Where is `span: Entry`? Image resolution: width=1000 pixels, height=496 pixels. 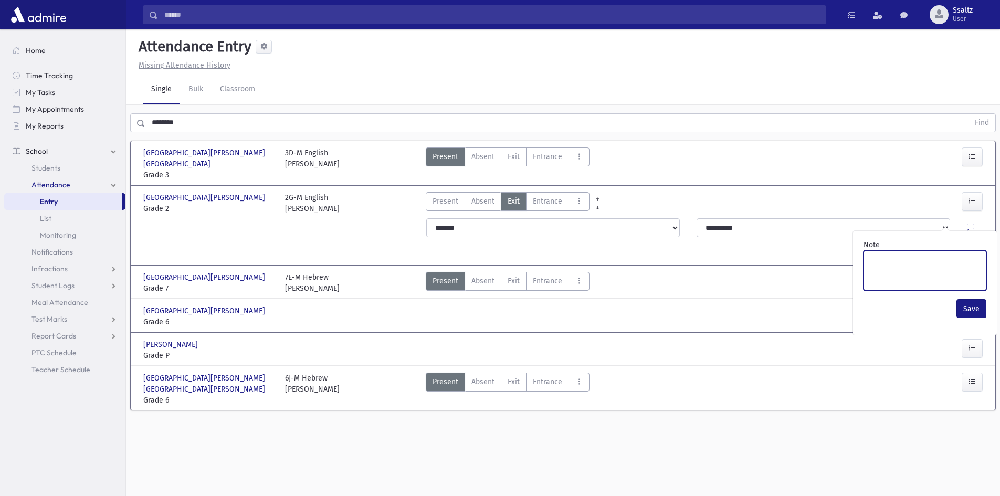
span: Entry is located at coordinates (49, 202).